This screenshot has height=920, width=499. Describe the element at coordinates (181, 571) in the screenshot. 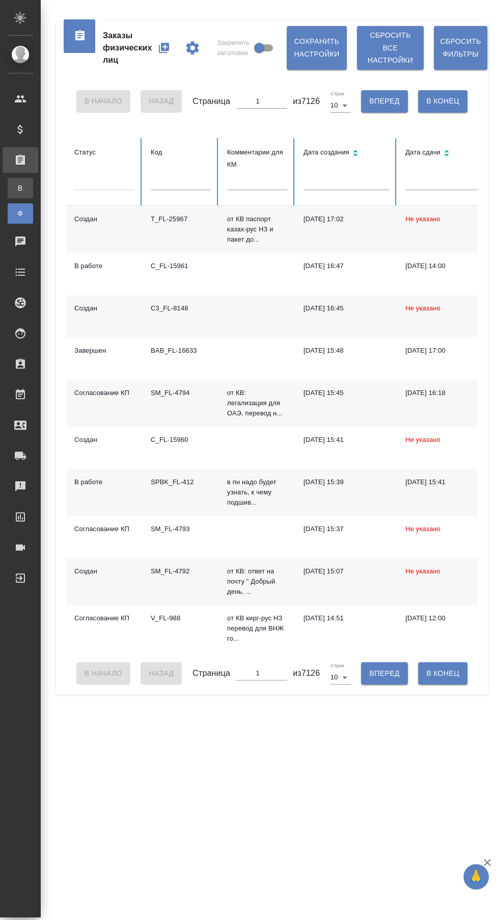

I see `div: SM_FL-4792` at that location.